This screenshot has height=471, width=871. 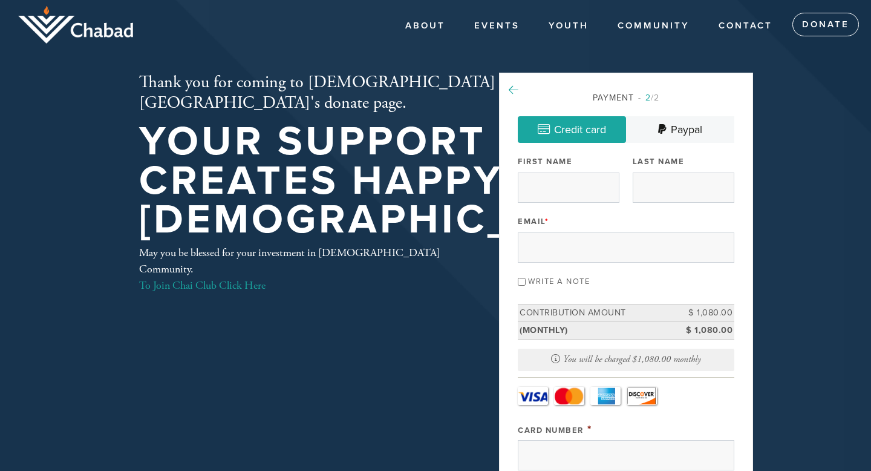 I want to click on a: COMMUNITY, so click(x=653, y=26).